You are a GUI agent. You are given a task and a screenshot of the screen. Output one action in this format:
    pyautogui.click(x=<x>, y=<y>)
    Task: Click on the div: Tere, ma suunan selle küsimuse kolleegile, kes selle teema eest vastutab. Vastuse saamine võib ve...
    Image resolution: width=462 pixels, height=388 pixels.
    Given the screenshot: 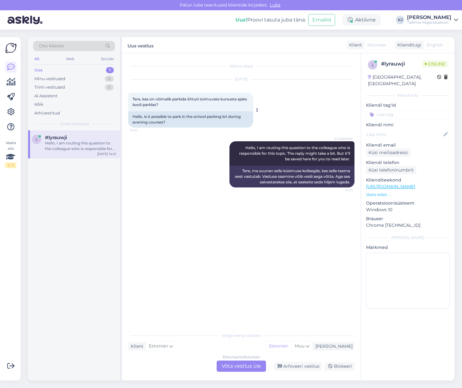 What is the action you would take?
    pyautogui.click(x=292, y=177)
    